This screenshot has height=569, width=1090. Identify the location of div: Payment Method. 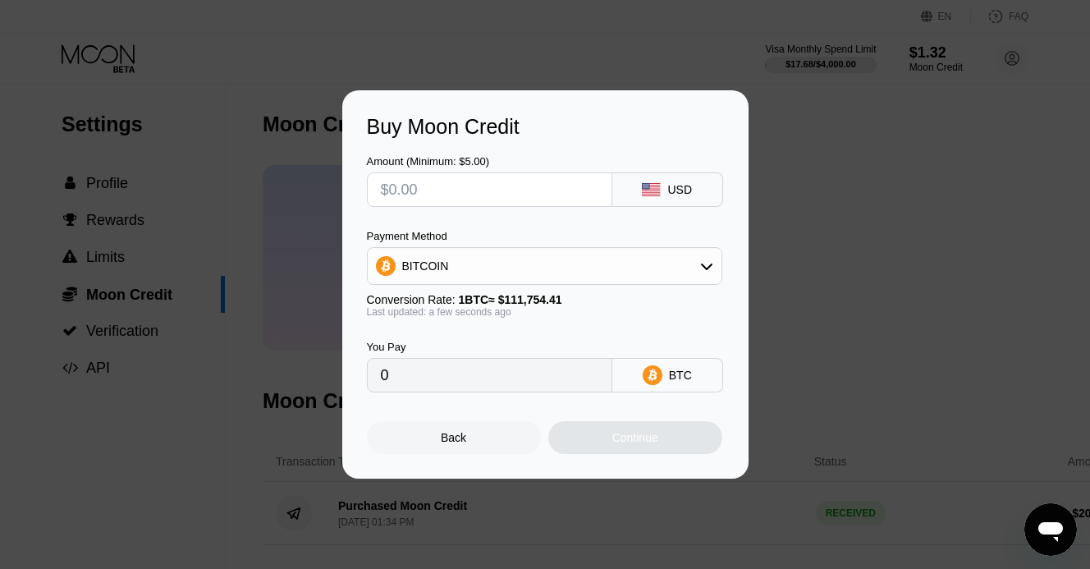
(544, 236).